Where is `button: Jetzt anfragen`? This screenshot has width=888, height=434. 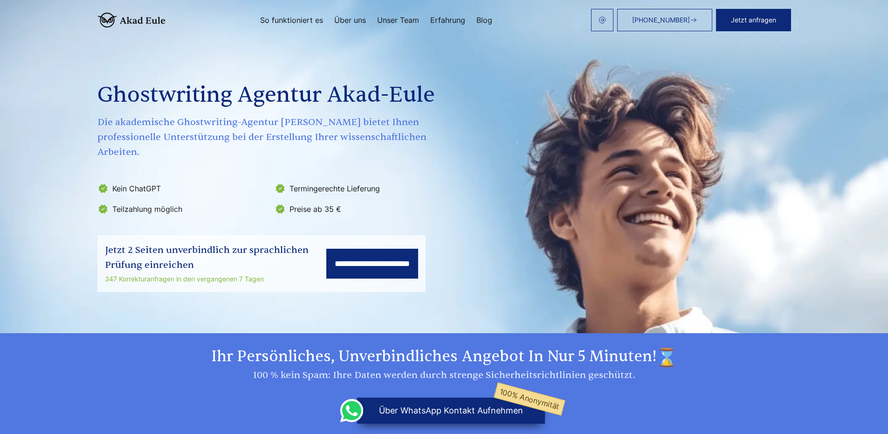 button: Jetzt anfragen is located at coordinates (753, 20).